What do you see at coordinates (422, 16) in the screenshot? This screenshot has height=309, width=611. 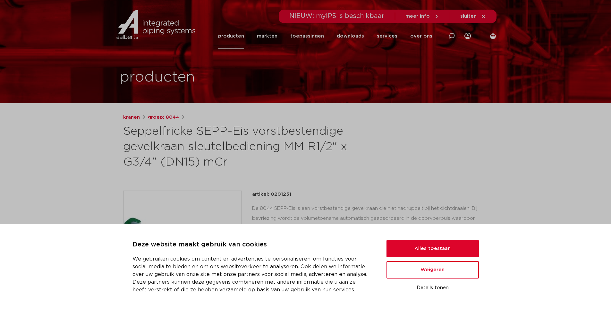 I see `a: meer info` at bounding box center [422, 16].